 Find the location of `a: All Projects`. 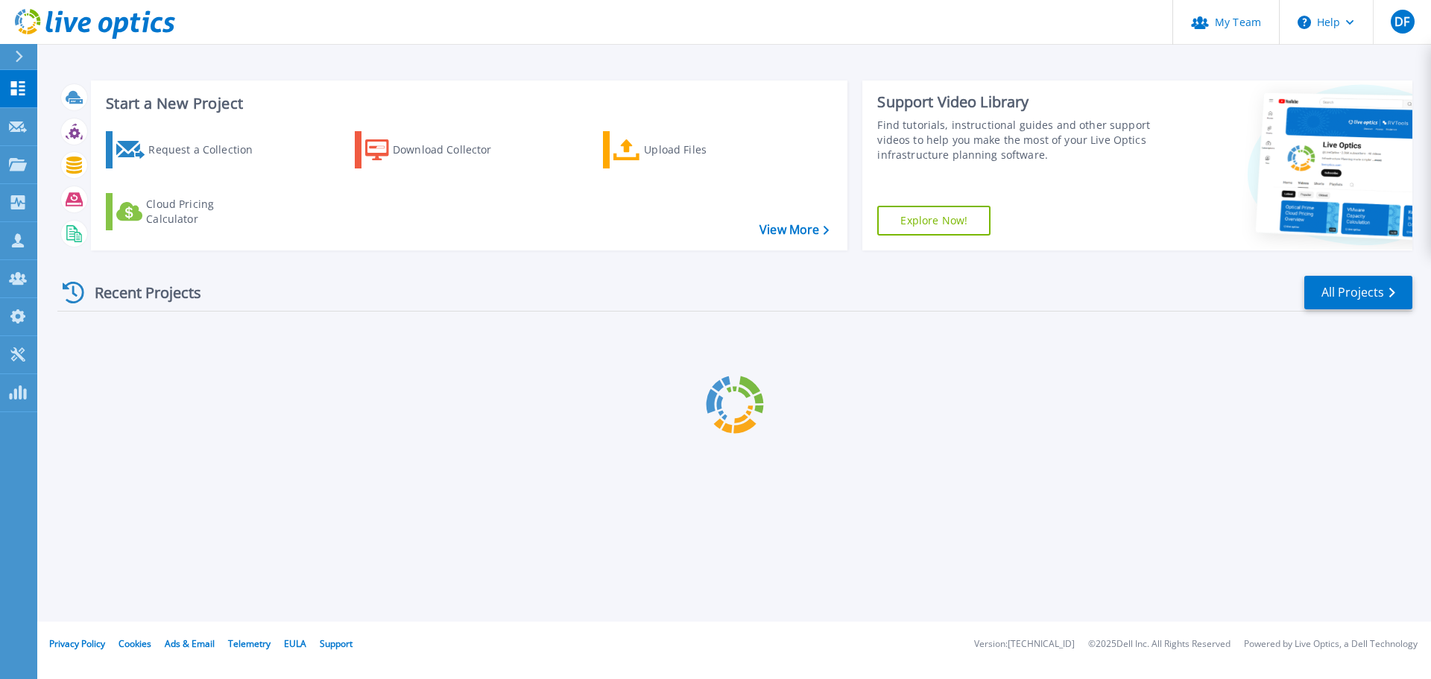

a: All Projects is located at coordinates (1358, 292).